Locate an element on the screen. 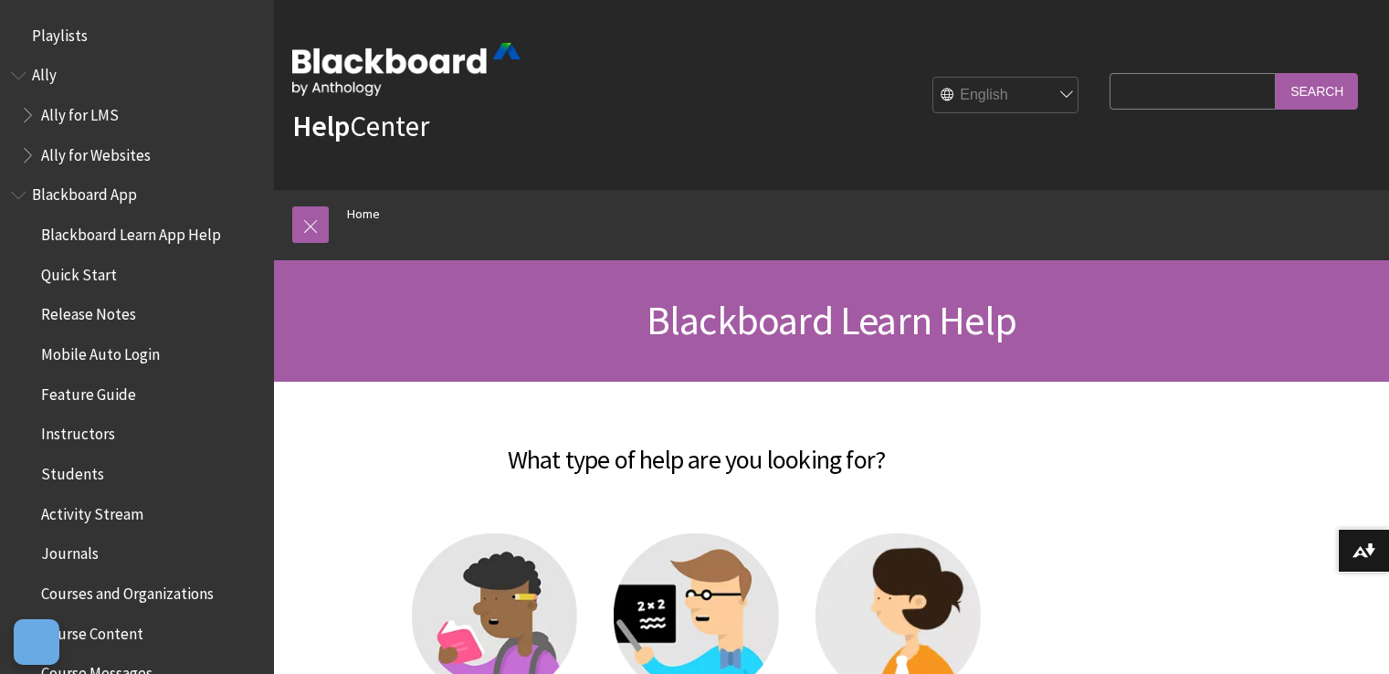  span: Mobile Auto Login is located at coordinates (100, 351).